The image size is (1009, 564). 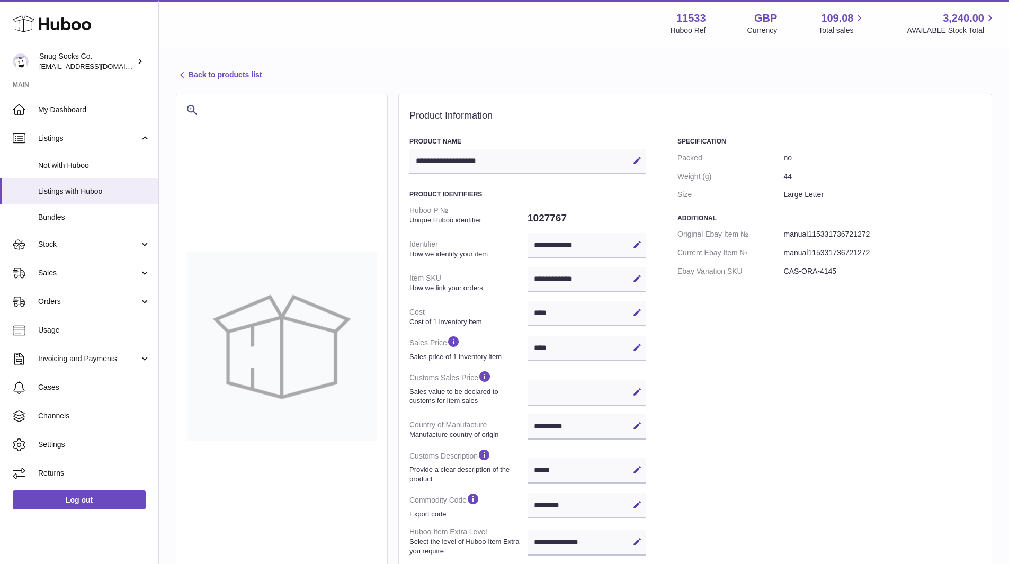 What do you see at coordinates (882, 194) in the screenshot?
I see `dd: Large Letter` at bounding box center [882, 194].